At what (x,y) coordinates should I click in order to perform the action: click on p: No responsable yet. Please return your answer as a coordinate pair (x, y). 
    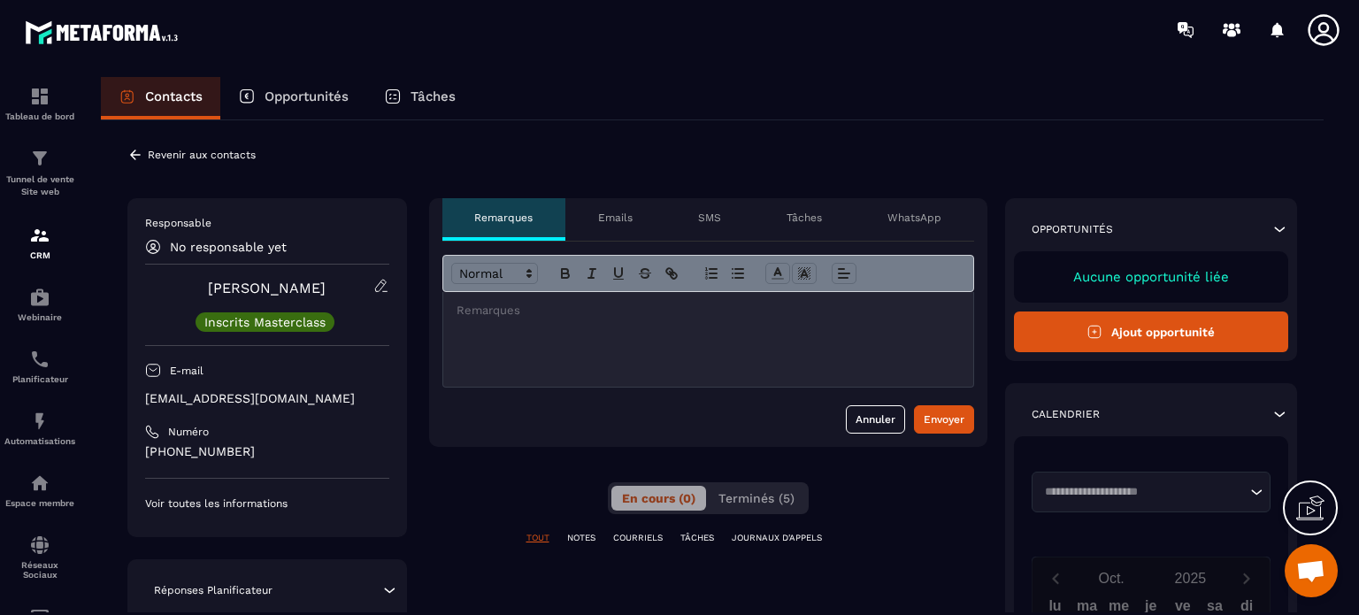
    Looking at the image, I should click on (228, 247).